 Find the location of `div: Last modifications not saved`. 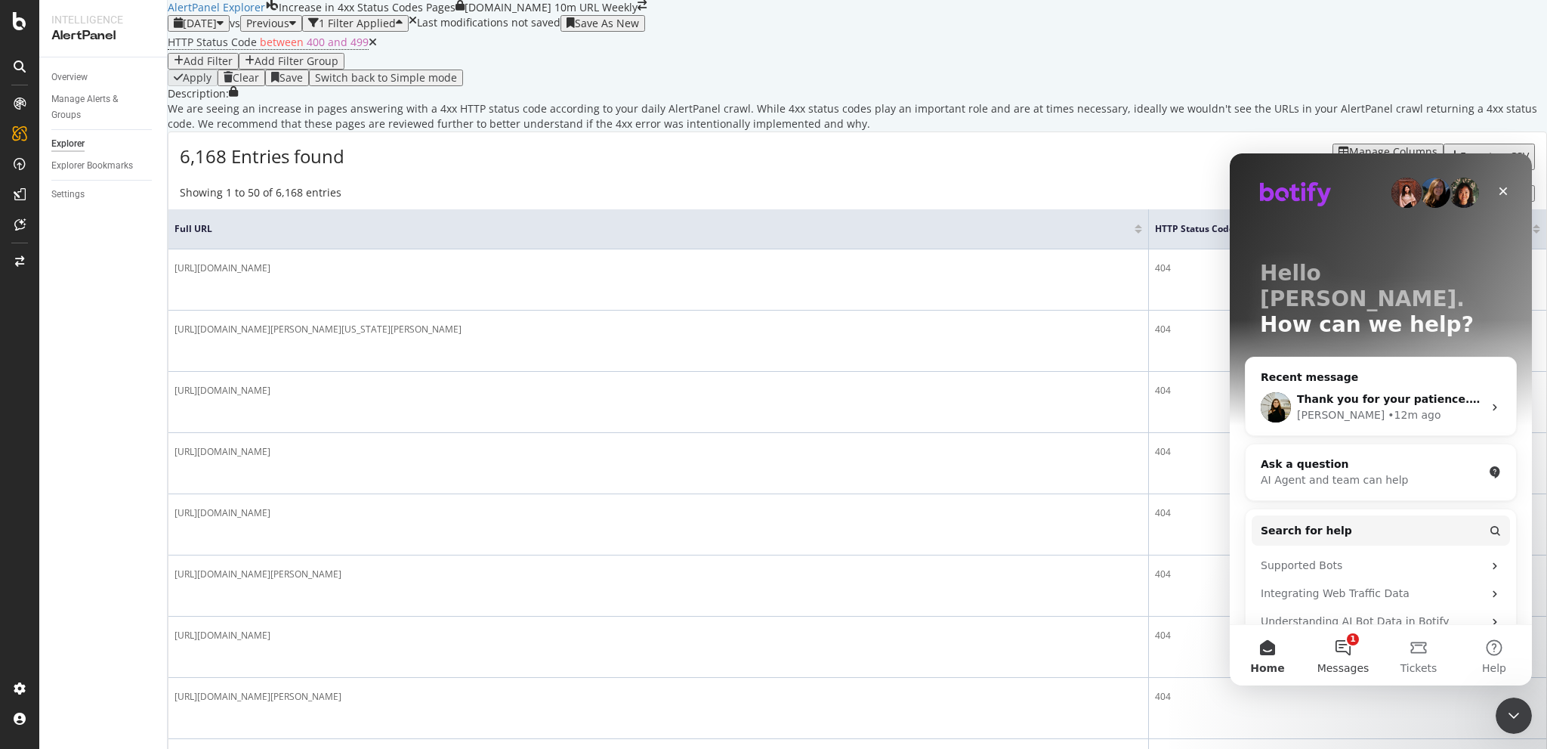

div: Last modifications not saved is located at coordinates (489, 23).